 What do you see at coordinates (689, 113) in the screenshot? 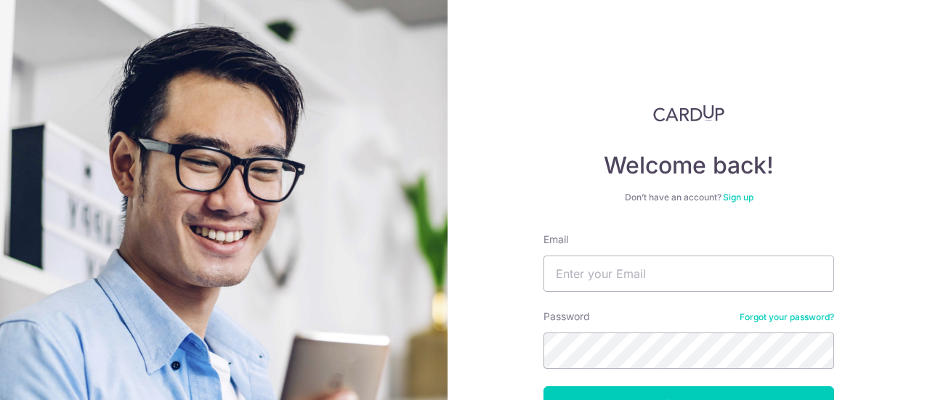
I see `img: CardUp Logo` at bounding box center [689, 113].